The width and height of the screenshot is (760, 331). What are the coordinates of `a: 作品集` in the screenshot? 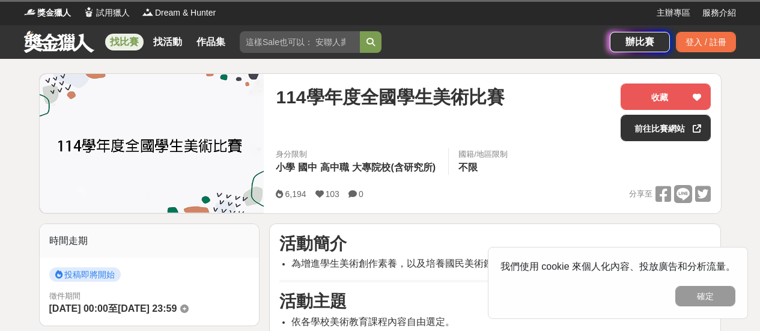 It's located at (211, 42).